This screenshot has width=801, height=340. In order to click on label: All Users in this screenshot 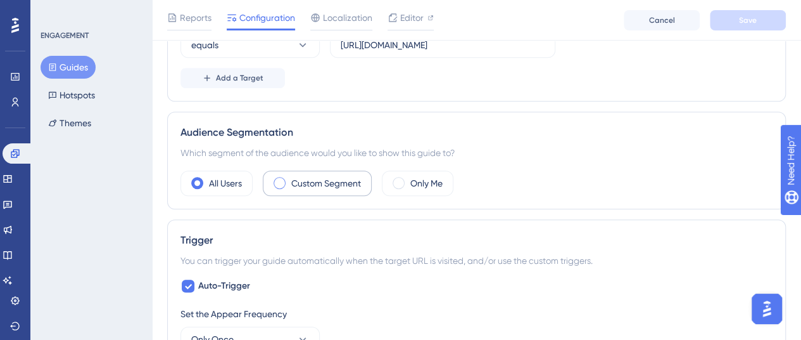, I will do `click(226, 183)`.